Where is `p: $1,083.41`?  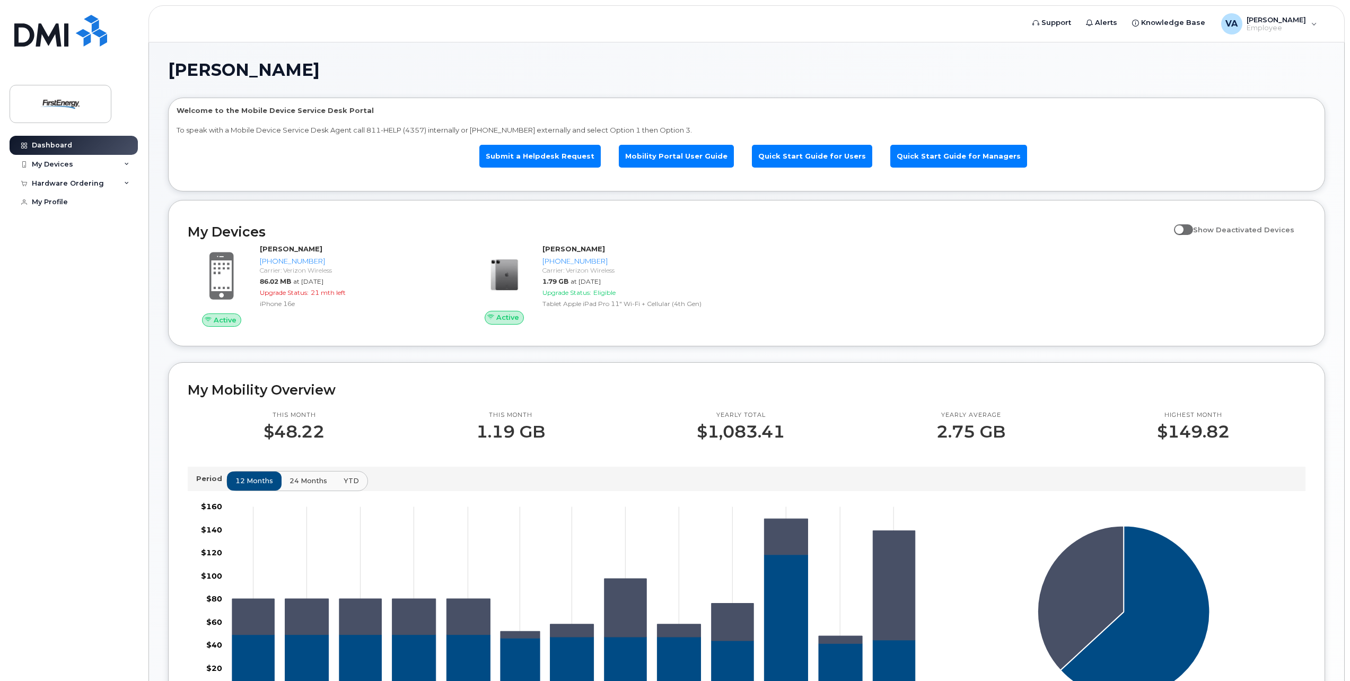 p: $1,083.41 is located at coordinates (741, 432).